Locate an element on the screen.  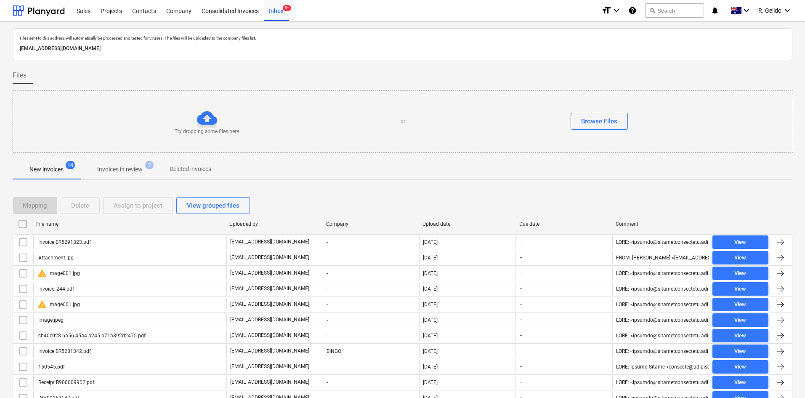
div: Invoice BR5281342.pdf is located at coordinates (64, 351).